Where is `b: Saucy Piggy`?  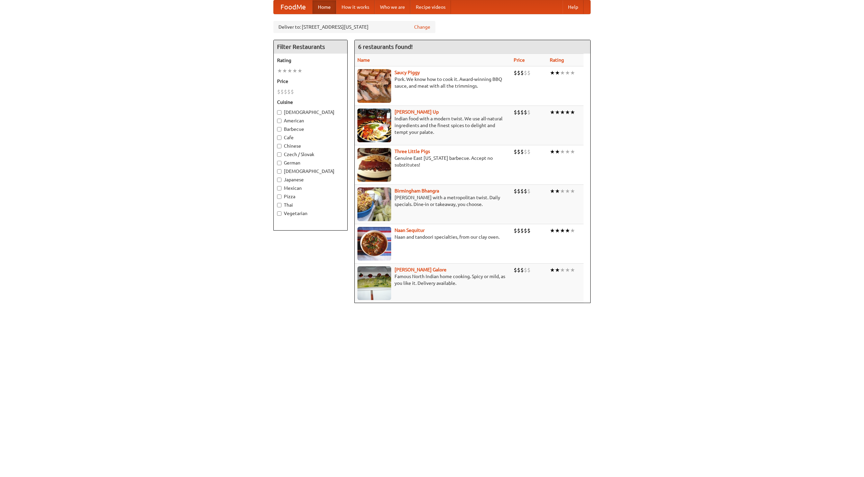 b: Saucy Piggy is located at coordinates (407, 73).